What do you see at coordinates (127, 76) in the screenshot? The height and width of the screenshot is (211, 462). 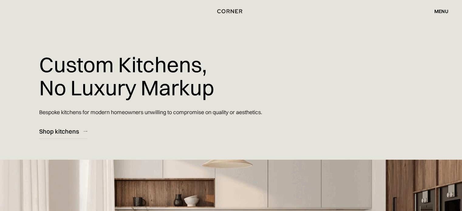 I see `h1: Custom Kitchens, No Luxury Markup` at bounding box center [127, 76].